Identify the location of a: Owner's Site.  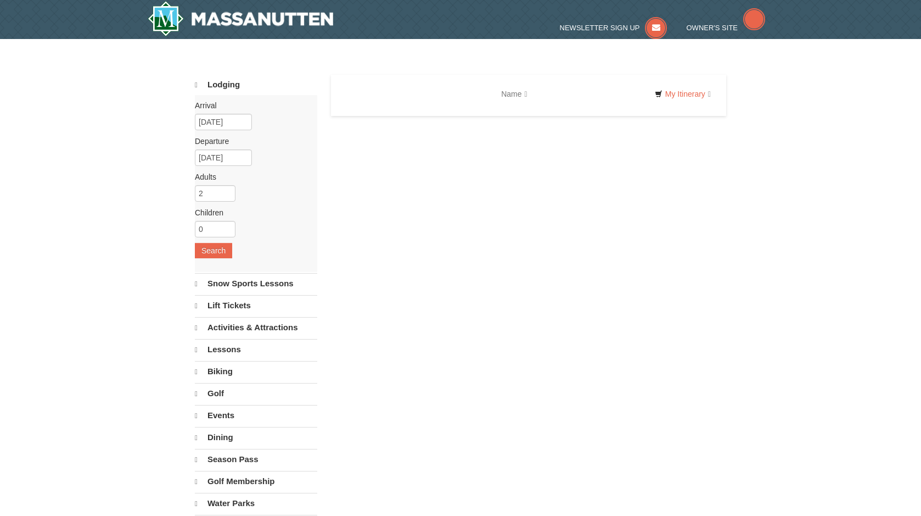
(726, 27).